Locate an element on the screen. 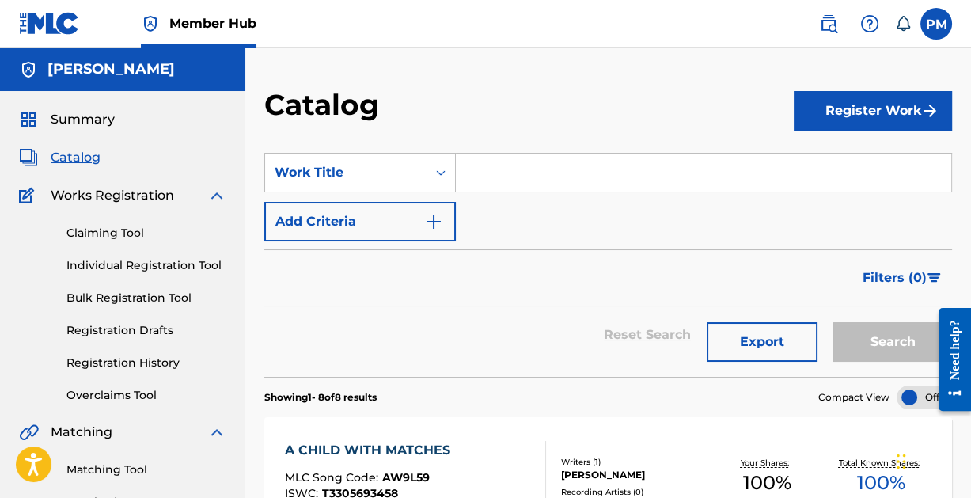 This screenshot has height=498, width=971. a: SummarySummary is located at coordinates (66, 120).